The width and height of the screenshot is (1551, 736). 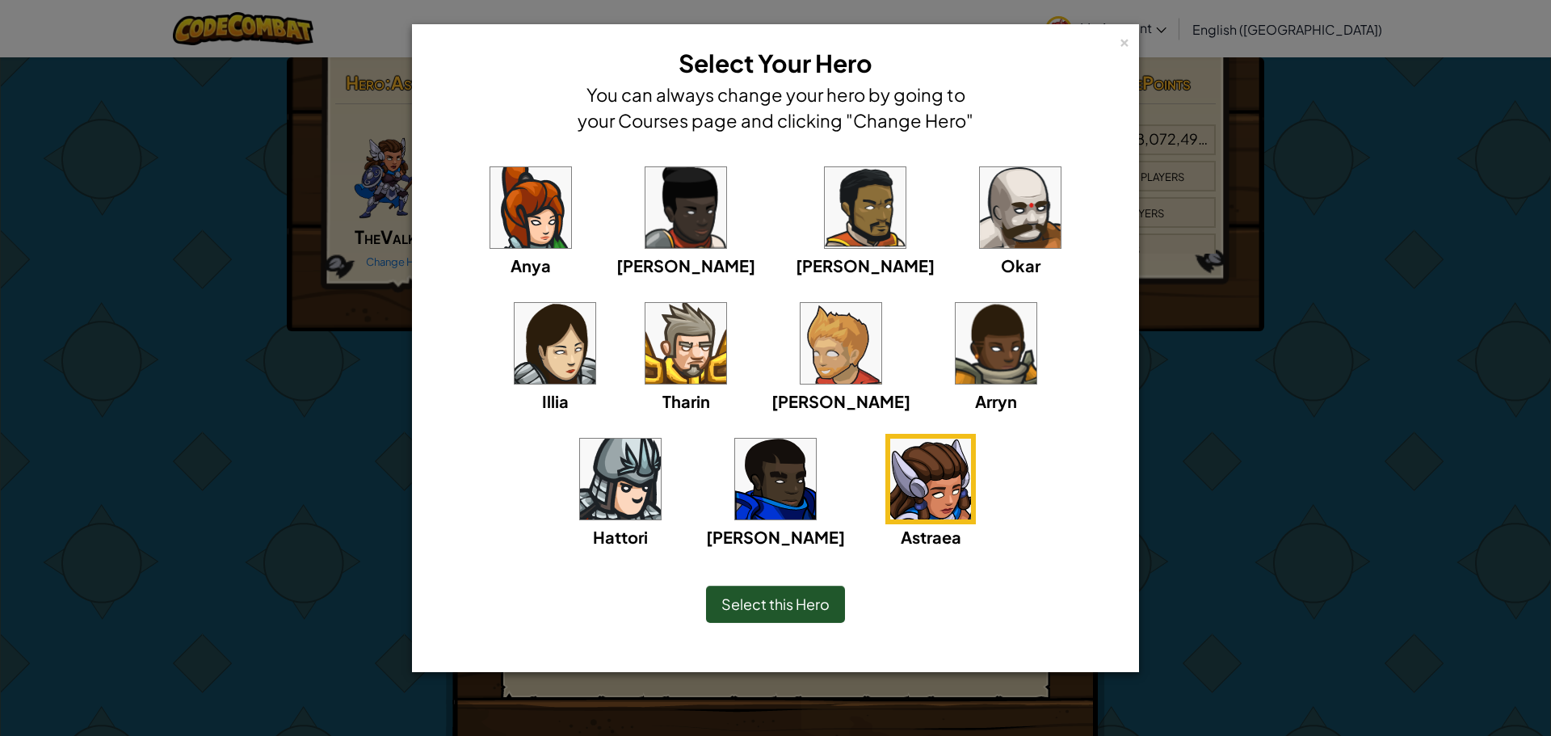 What do you see at coordinates (1020, 265) in the screenshot?
I see `span: Okar` at bounding box center [1020, 265].